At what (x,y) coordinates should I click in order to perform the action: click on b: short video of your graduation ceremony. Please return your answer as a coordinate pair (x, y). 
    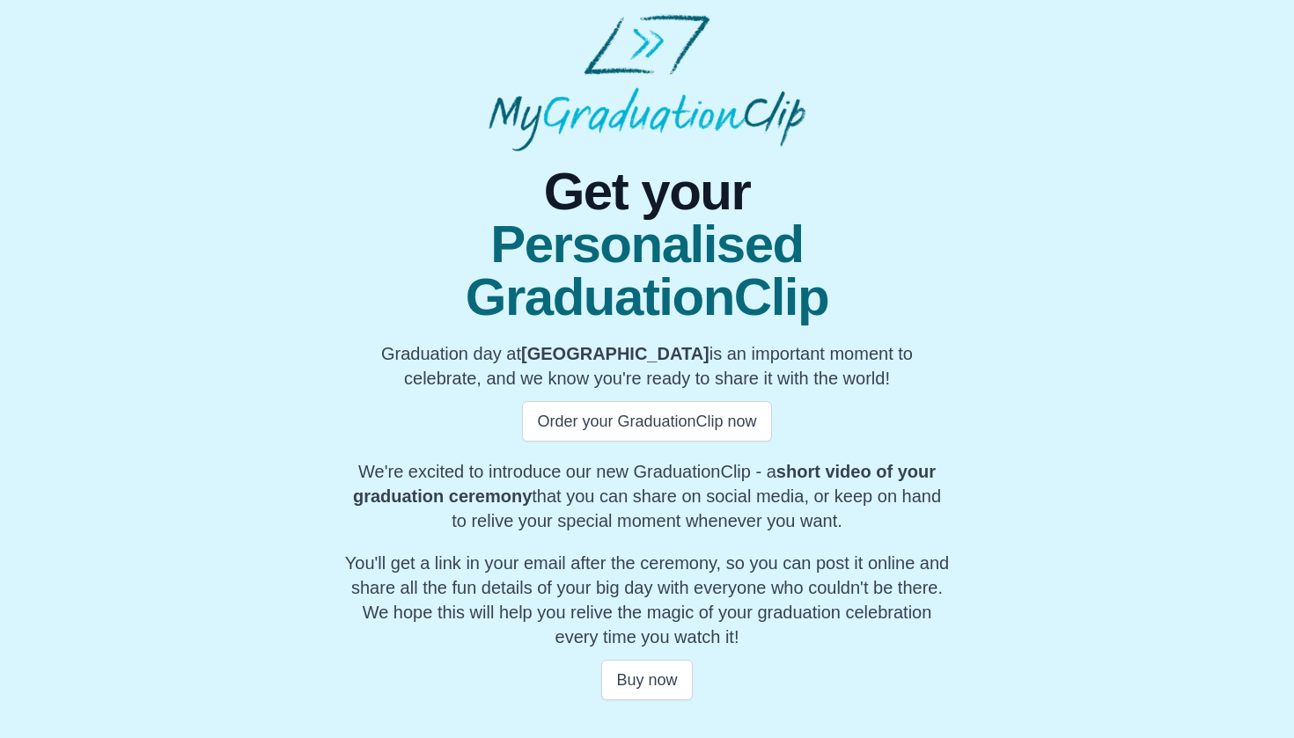
    Looking at the image, I should click on (644, 484).